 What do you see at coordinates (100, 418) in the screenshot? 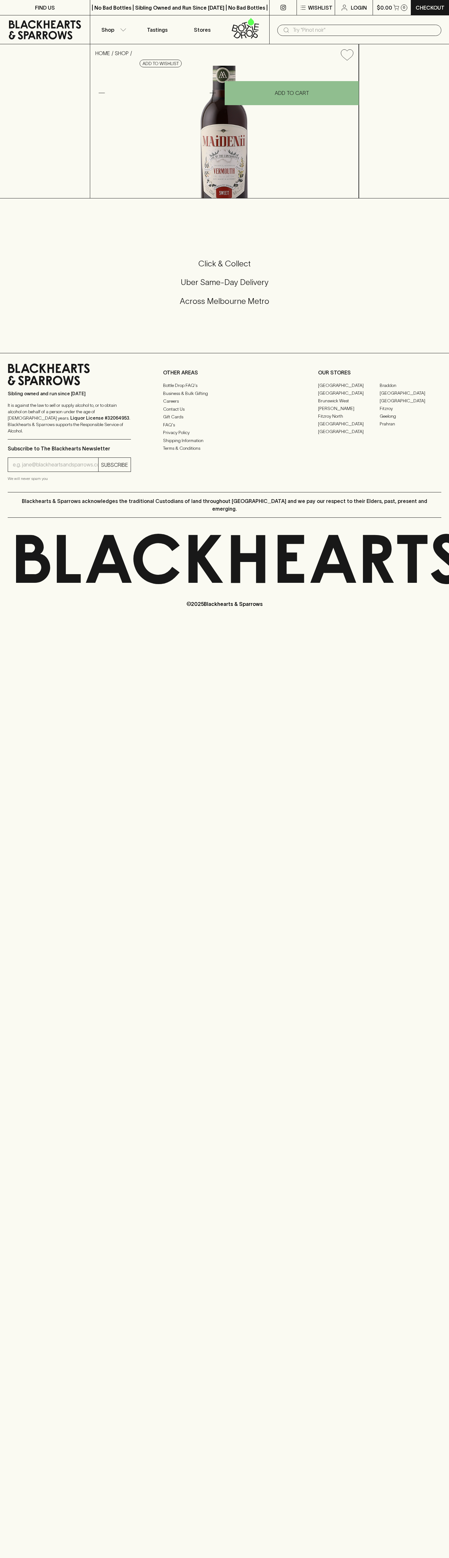
I see `strong: Liquor License #32064953` at bounding box center [100, 418].